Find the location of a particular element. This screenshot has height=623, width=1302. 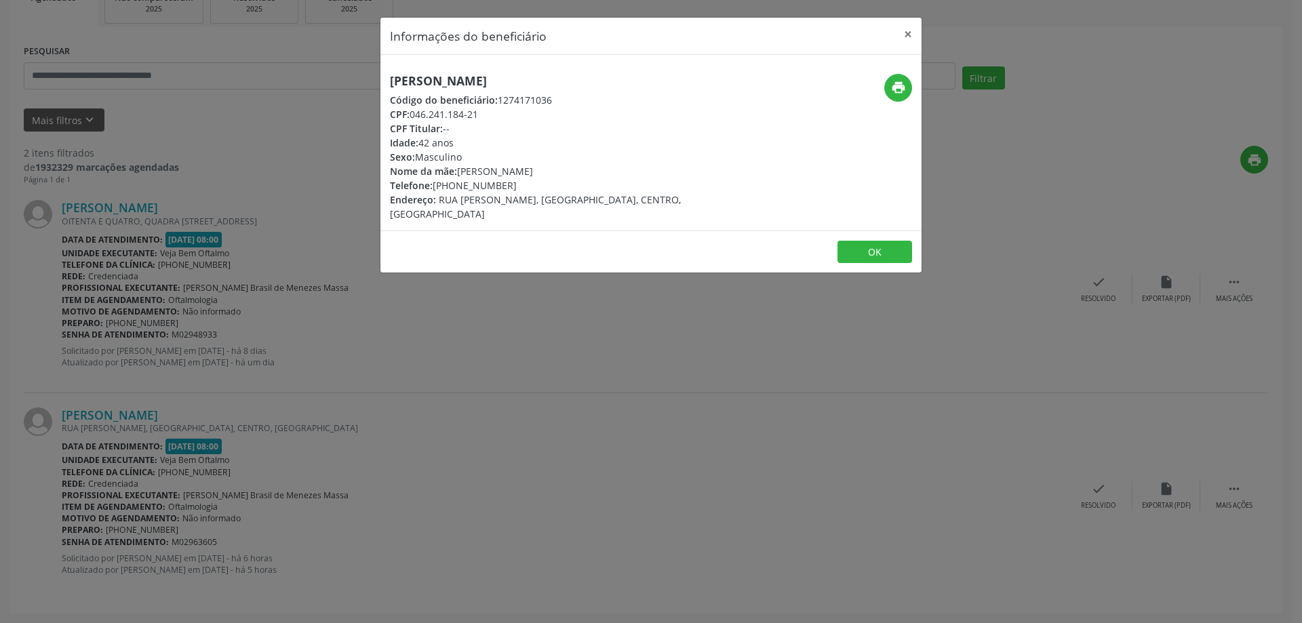

span: CPF Titular: is located at coordinates (416, 128).